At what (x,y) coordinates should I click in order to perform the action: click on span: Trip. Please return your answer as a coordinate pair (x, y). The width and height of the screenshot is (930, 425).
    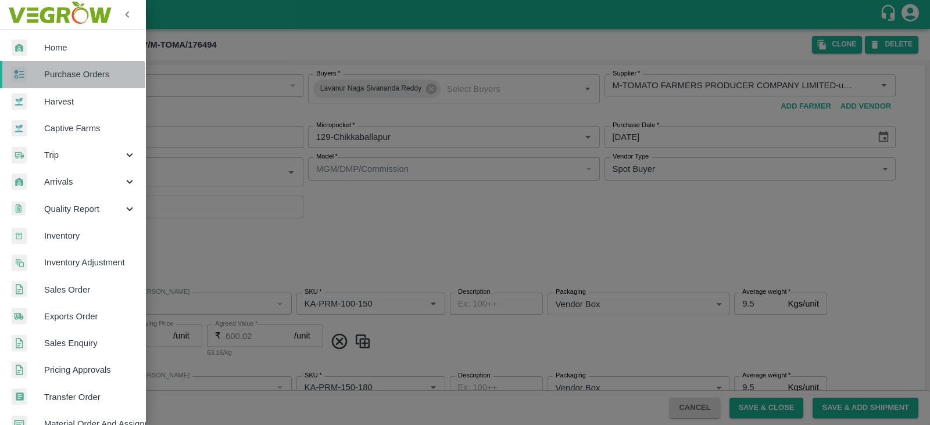
    Looking at the image, I should click on (84, 155).